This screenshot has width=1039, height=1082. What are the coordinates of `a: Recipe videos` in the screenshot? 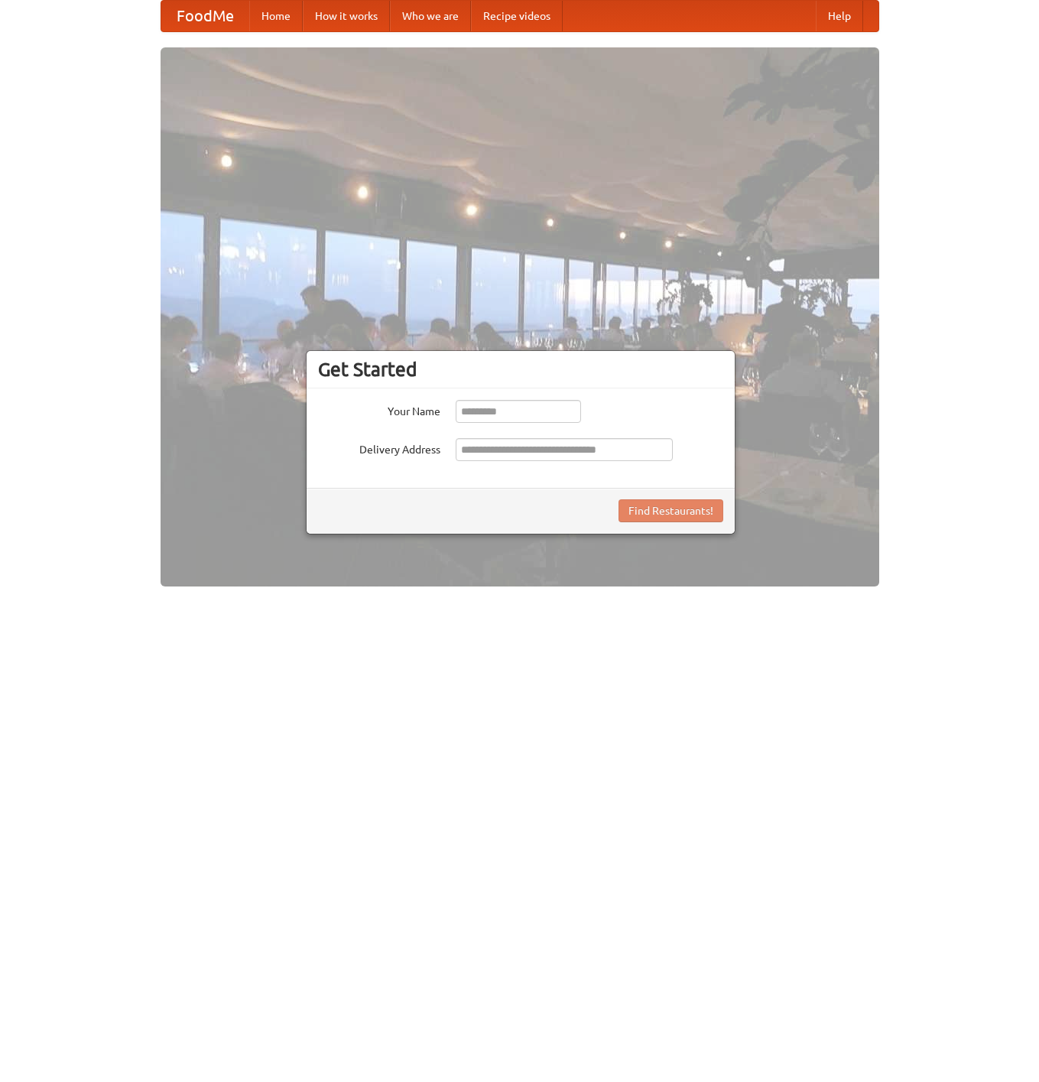 It's located at (517, 16).